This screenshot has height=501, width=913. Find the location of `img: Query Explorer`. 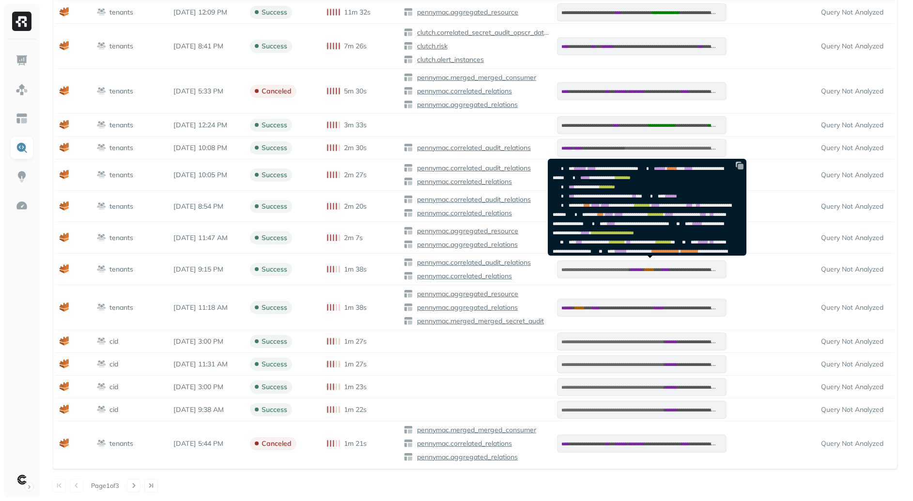

img: Query Explorer is located at coordinates (22, 148).